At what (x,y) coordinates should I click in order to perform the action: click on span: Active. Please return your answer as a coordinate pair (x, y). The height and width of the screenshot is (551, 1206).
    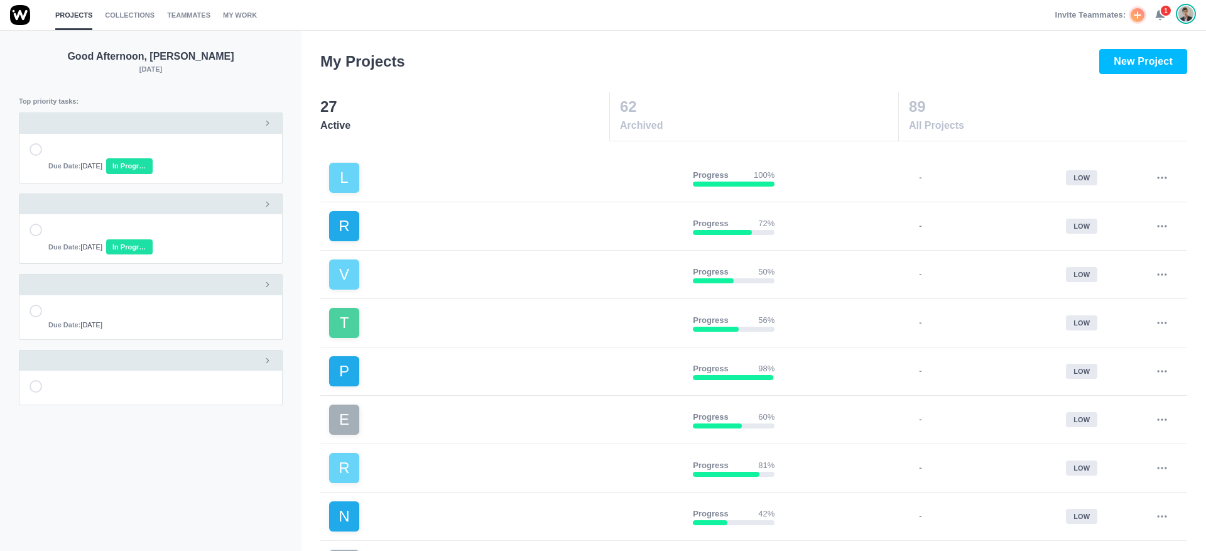
    Looking at the image, I should click on (464, 126).